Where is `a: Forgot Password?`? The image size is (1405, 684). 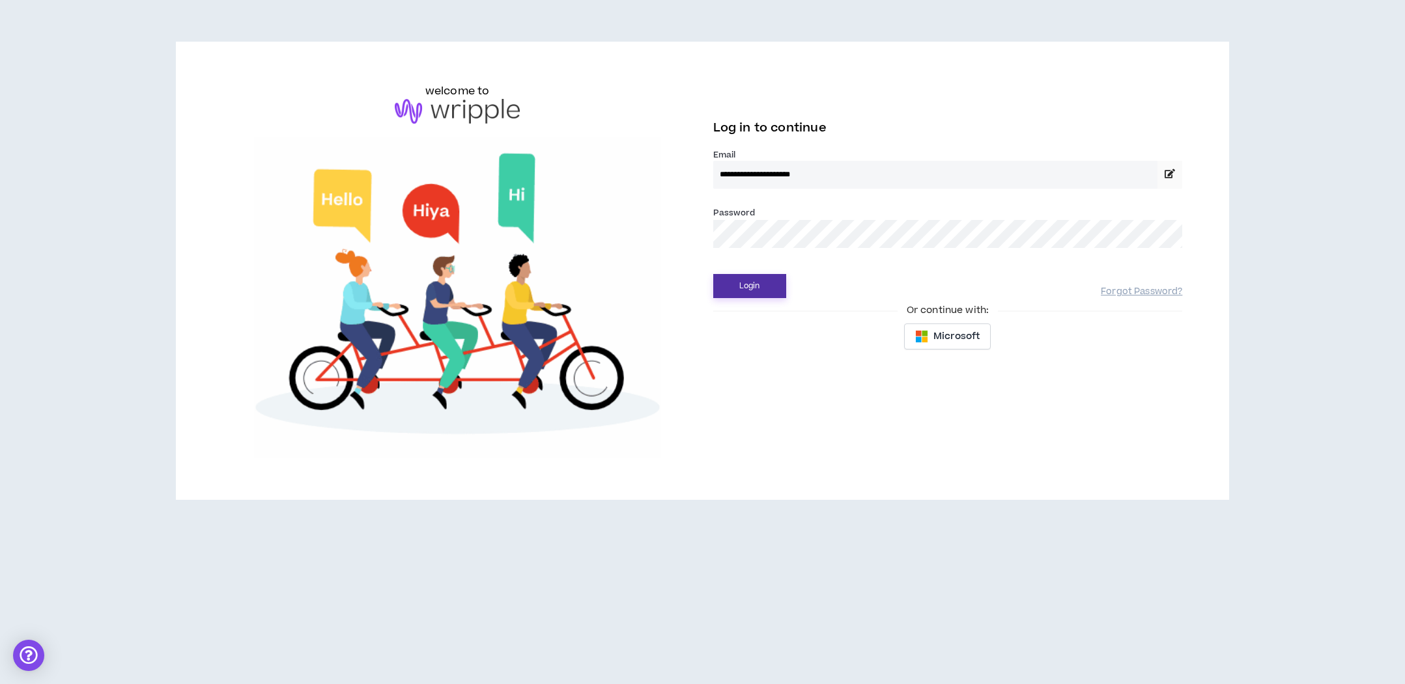 a: Forgot Password? is located at coordinates (1141, 292).